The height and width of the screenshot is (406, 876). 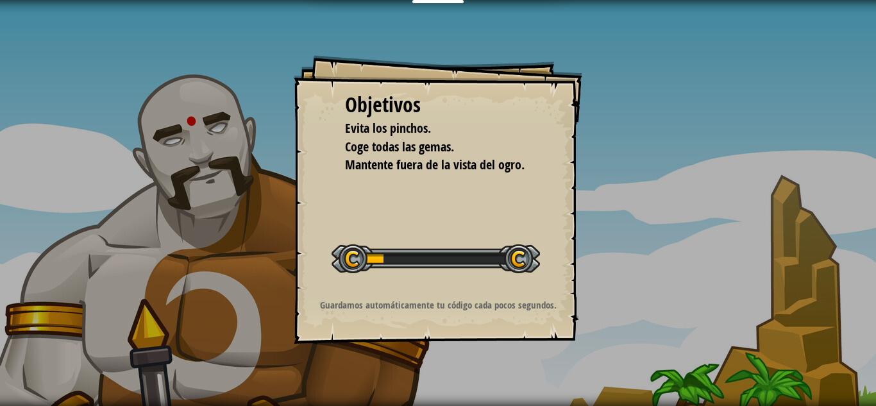 What do you see at coordinates (435, 164) in the screenshot?
I see `span: Mantente fuera de la vista del ogro.` at bounding box center [435, 164].